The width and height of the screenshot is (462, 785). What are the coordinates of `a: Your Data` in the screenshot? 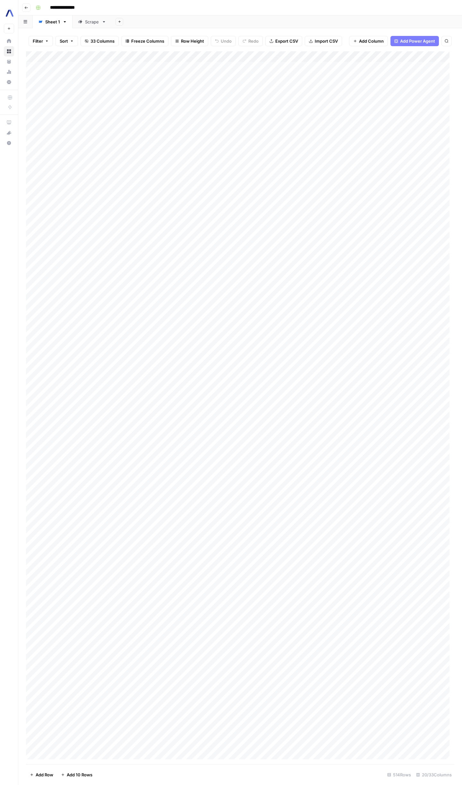 It's located at (9, 62).